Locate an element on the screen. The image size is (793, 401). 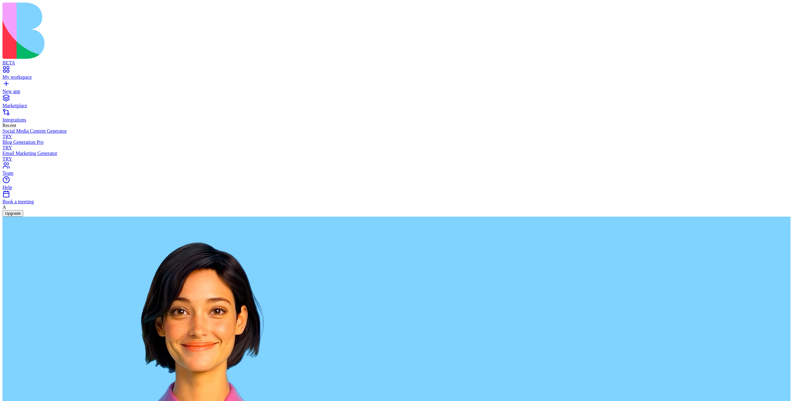
div: Social Media Content Generator is located at coordinates (397, 131).